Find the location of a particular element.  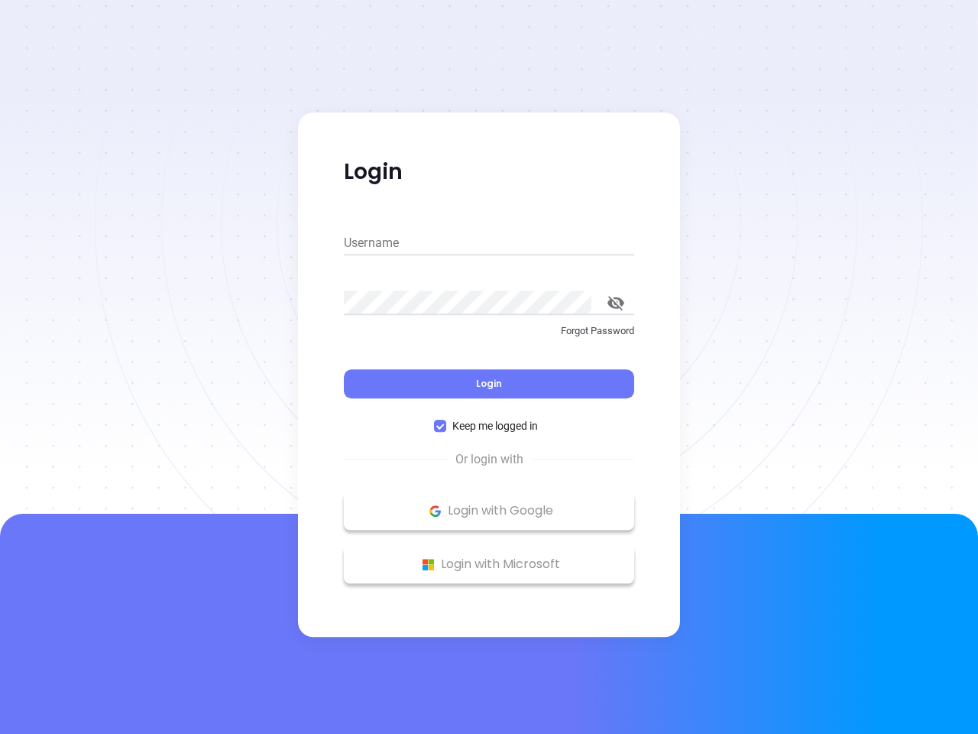

button: Microsoft Logo Login with Microsoft is located at coordinates (489, 564).